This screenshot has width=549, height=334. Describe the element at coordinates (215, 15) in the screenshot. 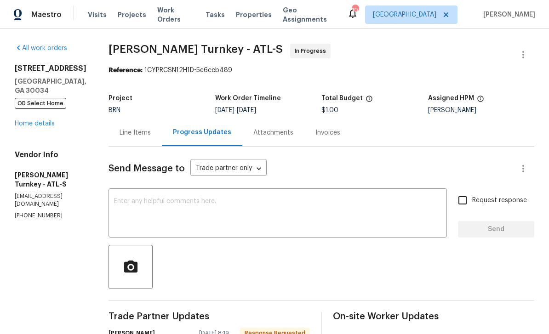

I see `span: Tasks` at that location.